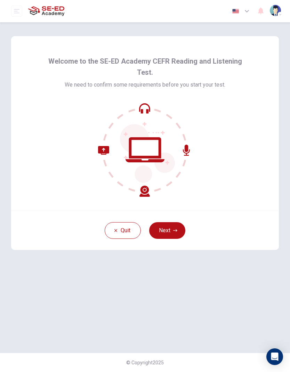 This screenshot has width=290, height=372. What do you see at coordinates (275, 357) in the screenshot?
I see `div: Open Intercom Messenger` at bounding box center [275, 357].